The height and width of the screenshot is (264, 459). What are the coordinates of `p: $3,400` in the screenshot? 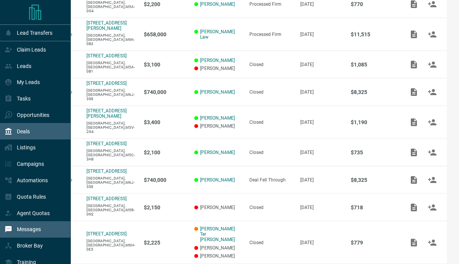 It's located at (165, 122).